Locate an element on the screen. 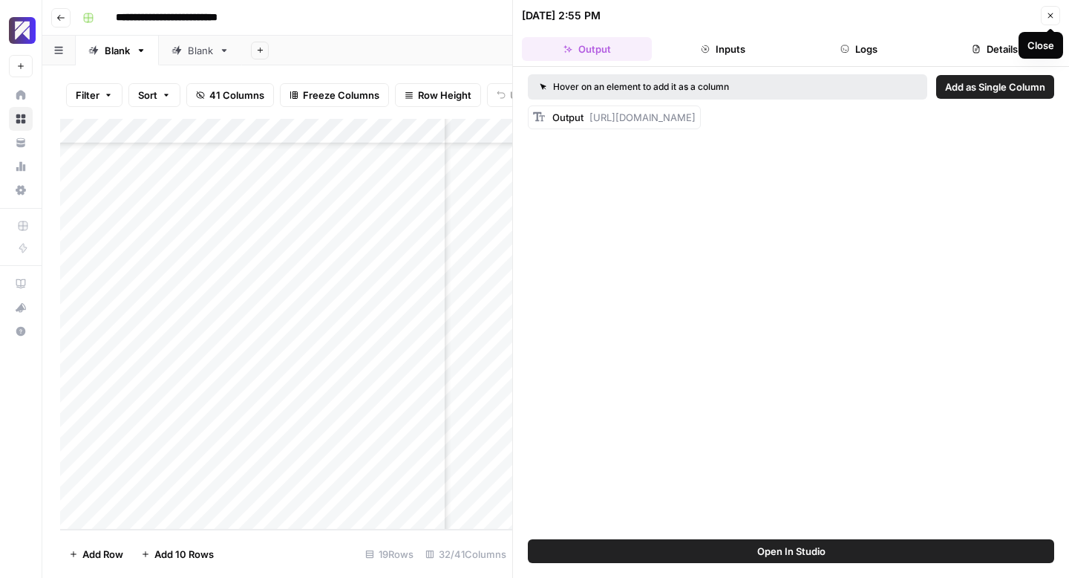 The width and height of the screenshot is (1069, 578). span: Add as Single Column is located at coordinates (995, 87).